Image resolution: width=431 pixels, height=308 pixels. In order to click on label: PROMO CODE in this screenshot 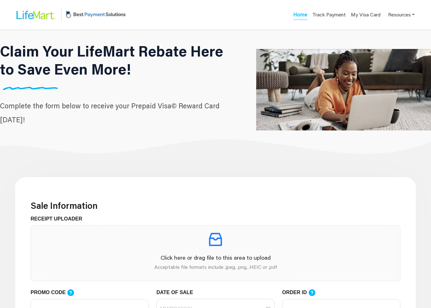, I will do `click(56, 292)`.